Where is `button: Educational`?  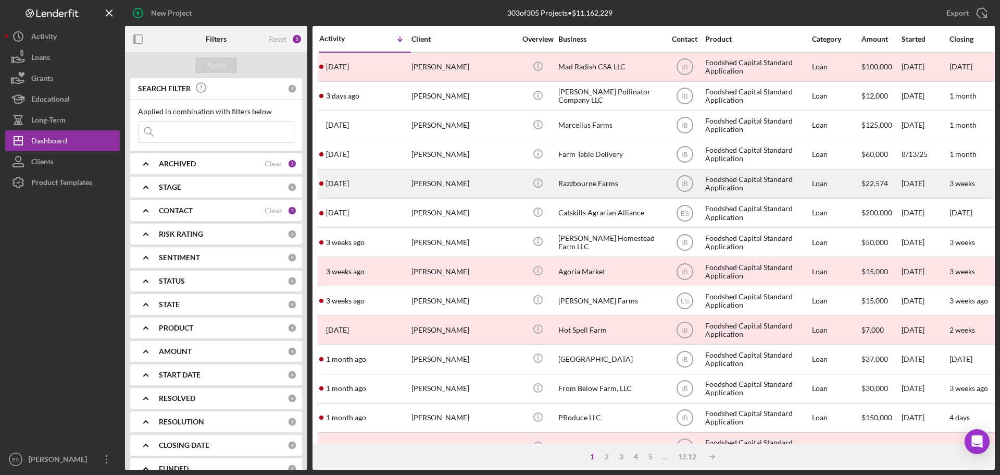 button: Educational is located at coordinates (63, 99).